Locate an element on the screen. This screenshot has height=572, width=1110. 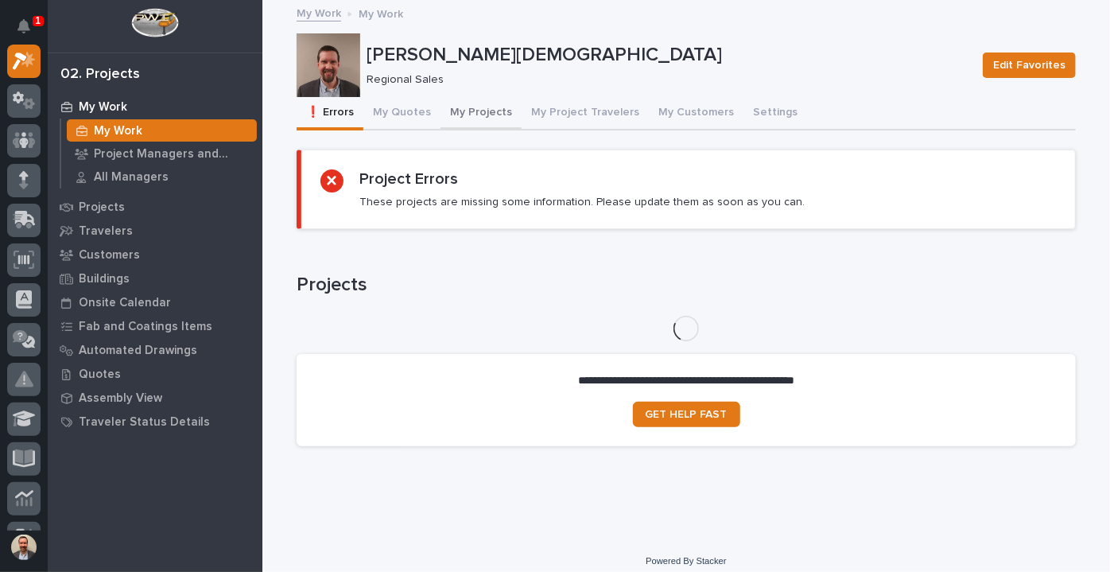
p: 1 is located at coordinates (37, 21).